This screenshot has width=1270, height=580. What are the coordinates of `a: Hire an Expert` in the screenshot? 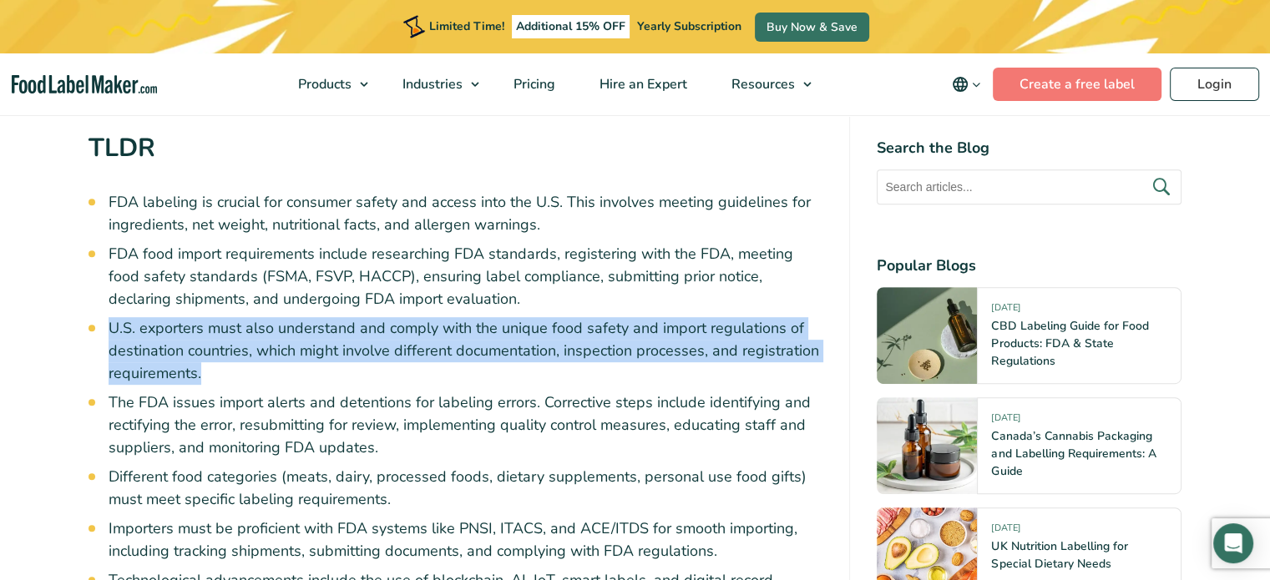 It's located at (641, 84).